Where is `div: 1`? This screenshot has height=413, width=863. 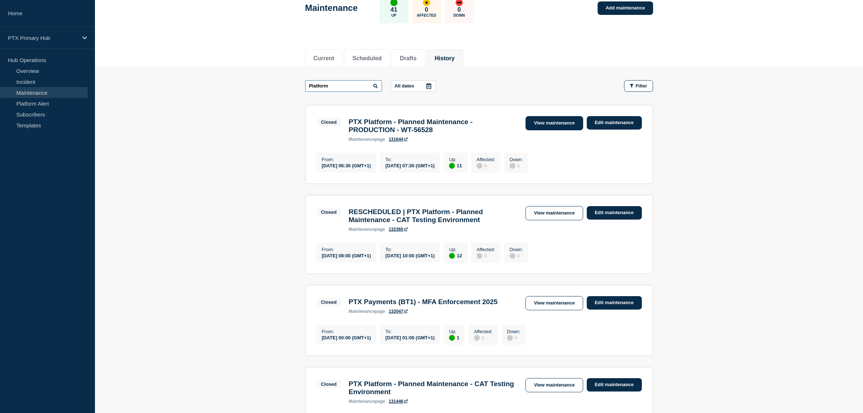 div: 1 is located at coordinates (454, 337).